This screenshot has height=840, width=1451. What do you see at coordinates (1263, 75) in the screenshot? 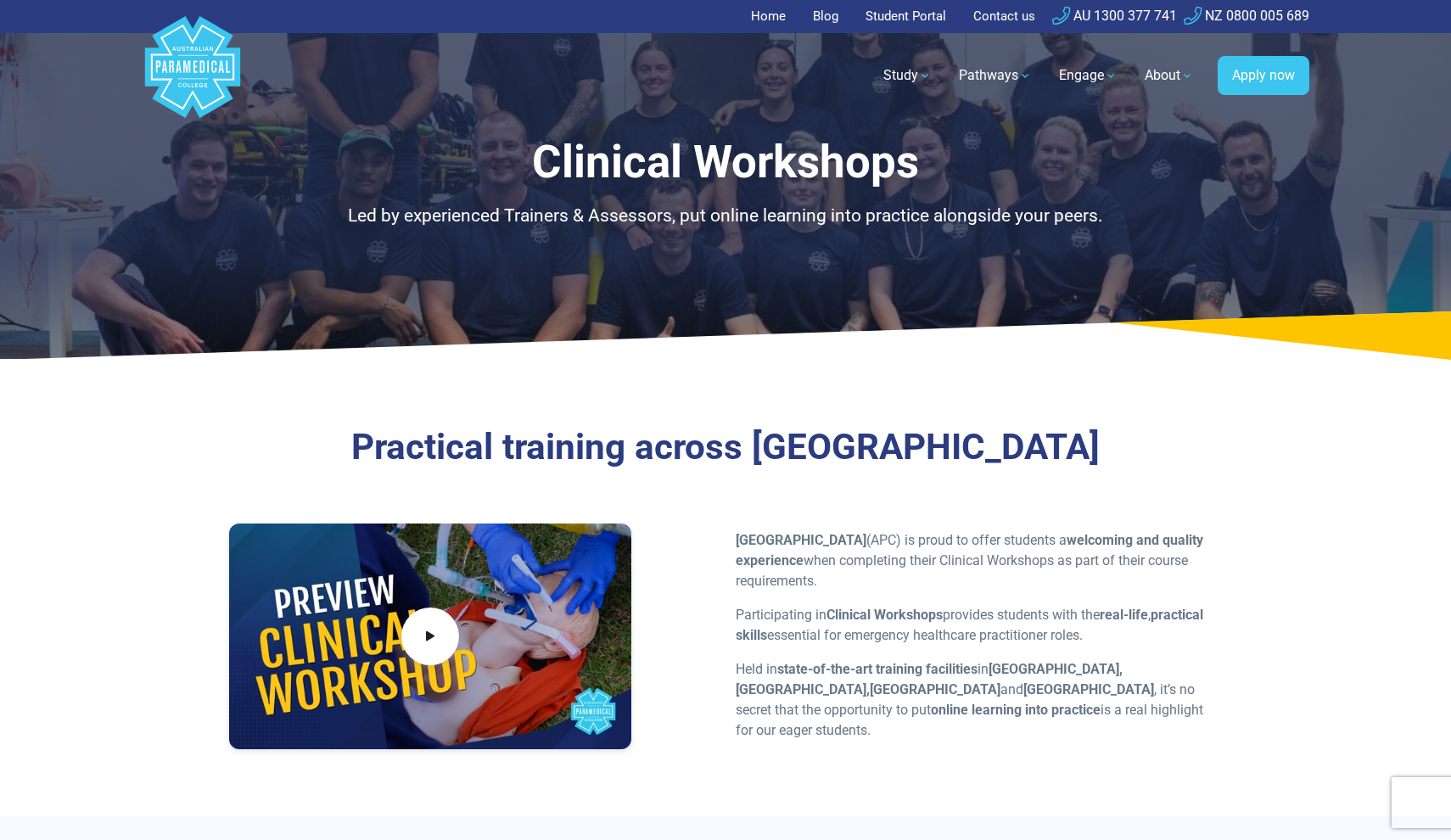
I see `a: Apply now` at bounding box center [1263, 75].